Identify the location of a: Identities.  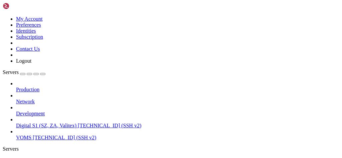
(26, 31).